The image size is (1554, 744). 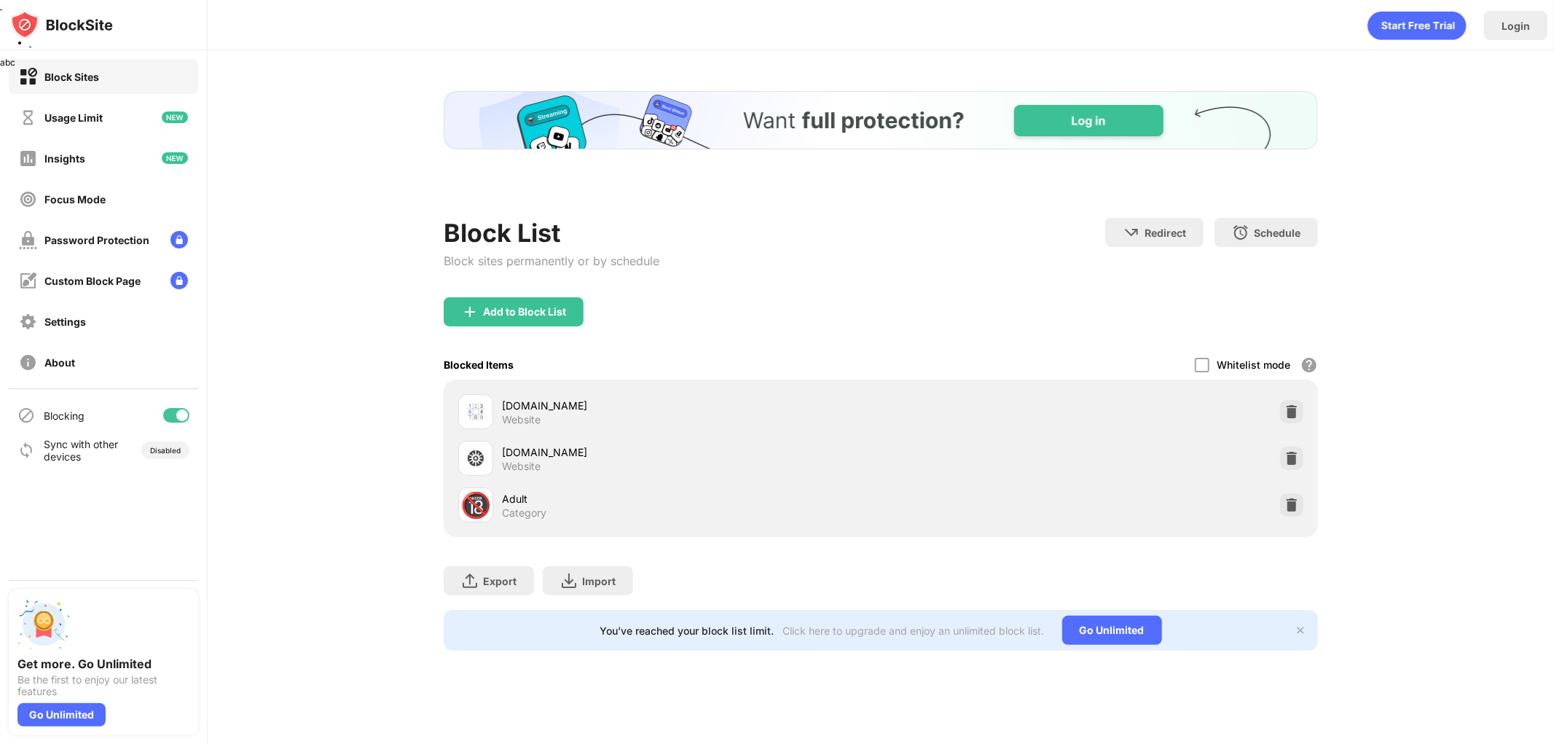 I want to click on div: Whitelist mode, so click(x=1253, y=364).